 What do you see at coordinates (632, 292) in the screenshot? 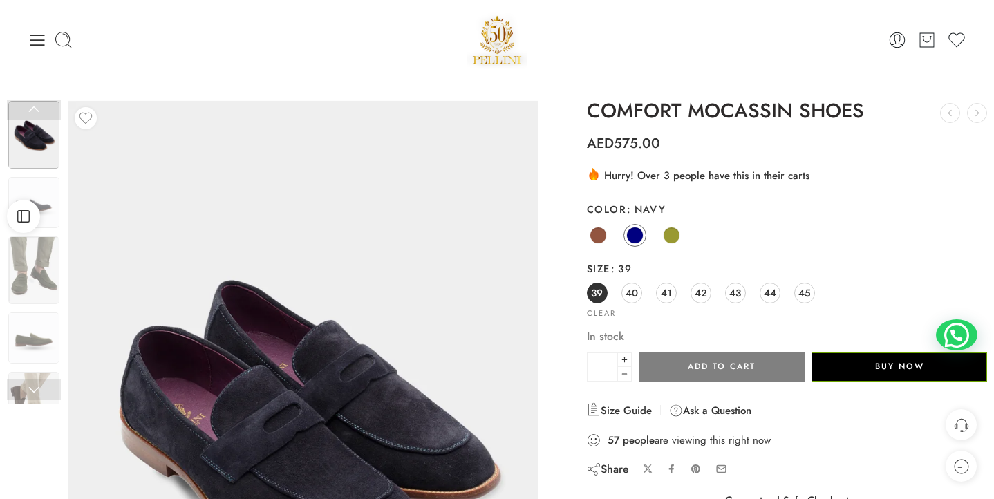
I see `span: 40` at bounding box center [632, 292].